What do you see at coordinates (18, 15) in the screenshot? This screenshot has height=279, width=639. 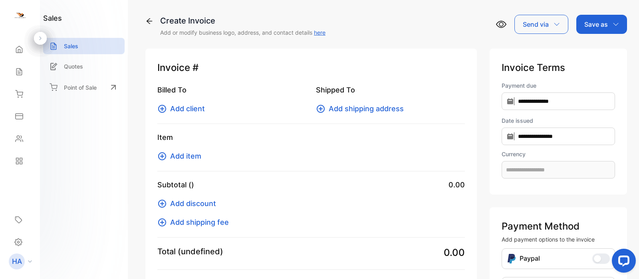 I see `button: Open LiveChat chat widget` at bounding box center [18, 15].